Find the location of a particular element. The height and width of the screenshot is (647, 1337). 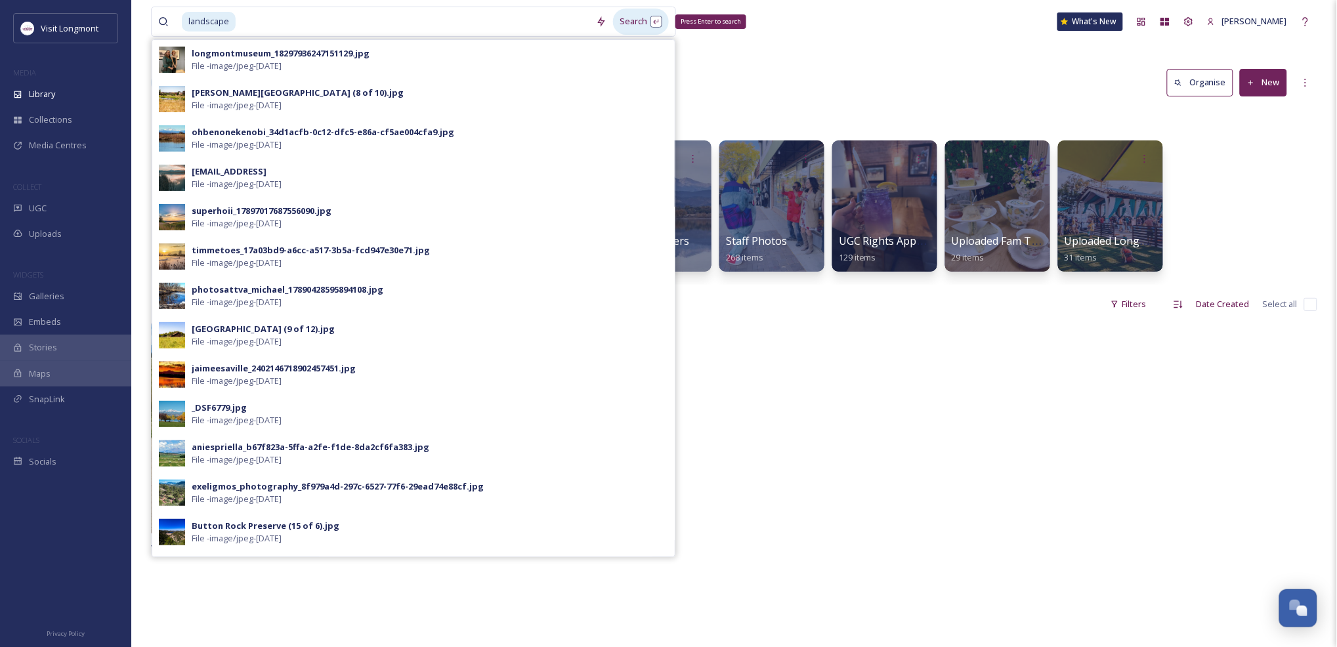

a: Organise is located at coordinates (1203, 82).